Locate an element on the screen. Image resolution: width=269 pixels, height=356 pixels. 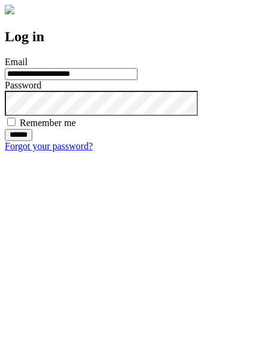
label: Remember me is located at coordinates (48, 123).